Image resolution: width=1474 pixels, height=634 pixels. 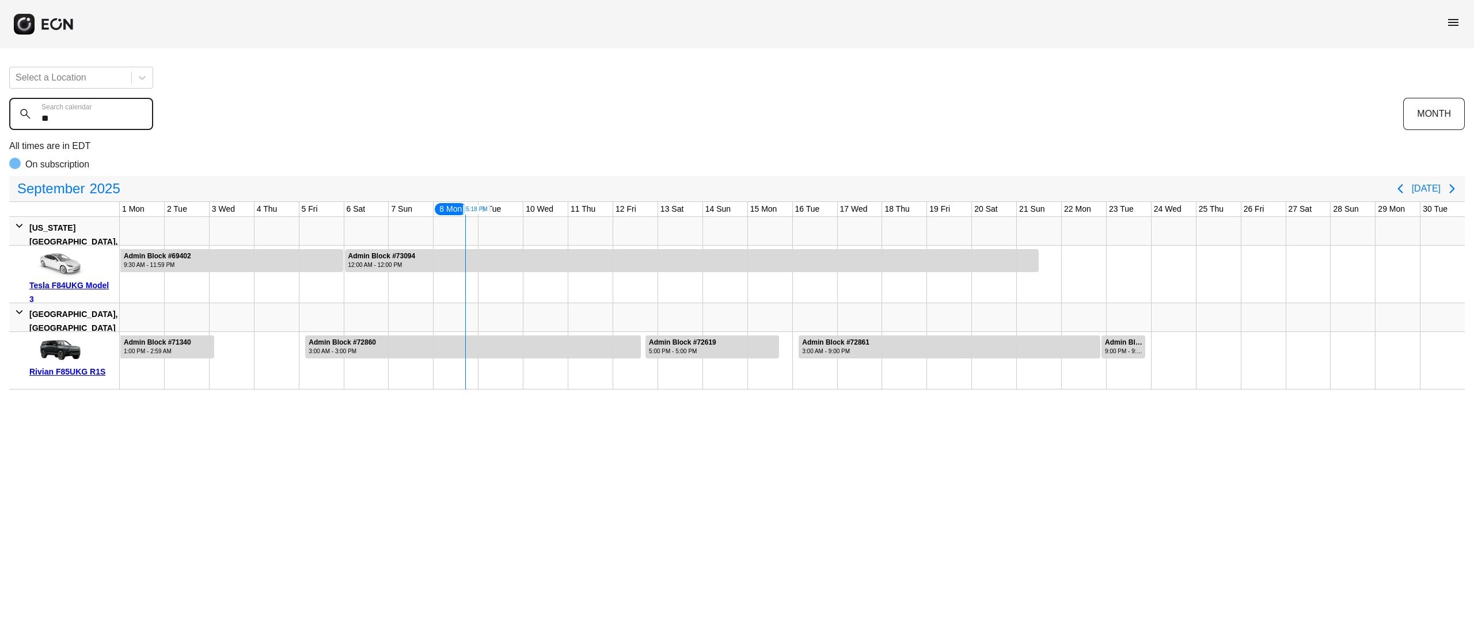 I want to click on div: 3:00 AM - 3:00 PM, so click(x=342, y=351).